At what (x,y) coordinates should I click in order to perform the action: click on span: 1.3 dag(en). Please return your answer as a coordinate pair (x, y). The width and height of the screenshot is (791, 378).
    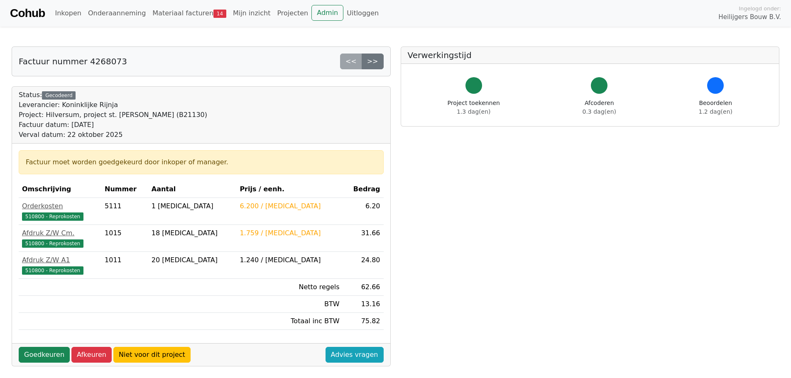
    Looking at the image, I should click on (473, 112).